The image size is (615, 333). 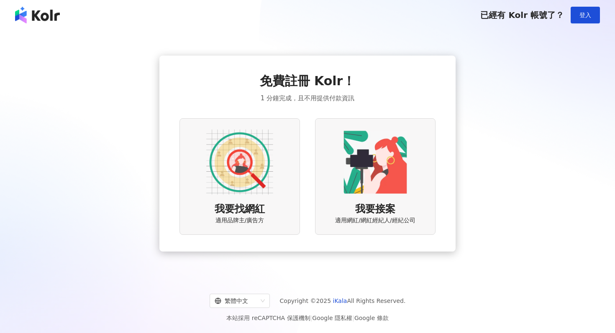 I want to click on img: AD identity option, so click(x=240, y=162).